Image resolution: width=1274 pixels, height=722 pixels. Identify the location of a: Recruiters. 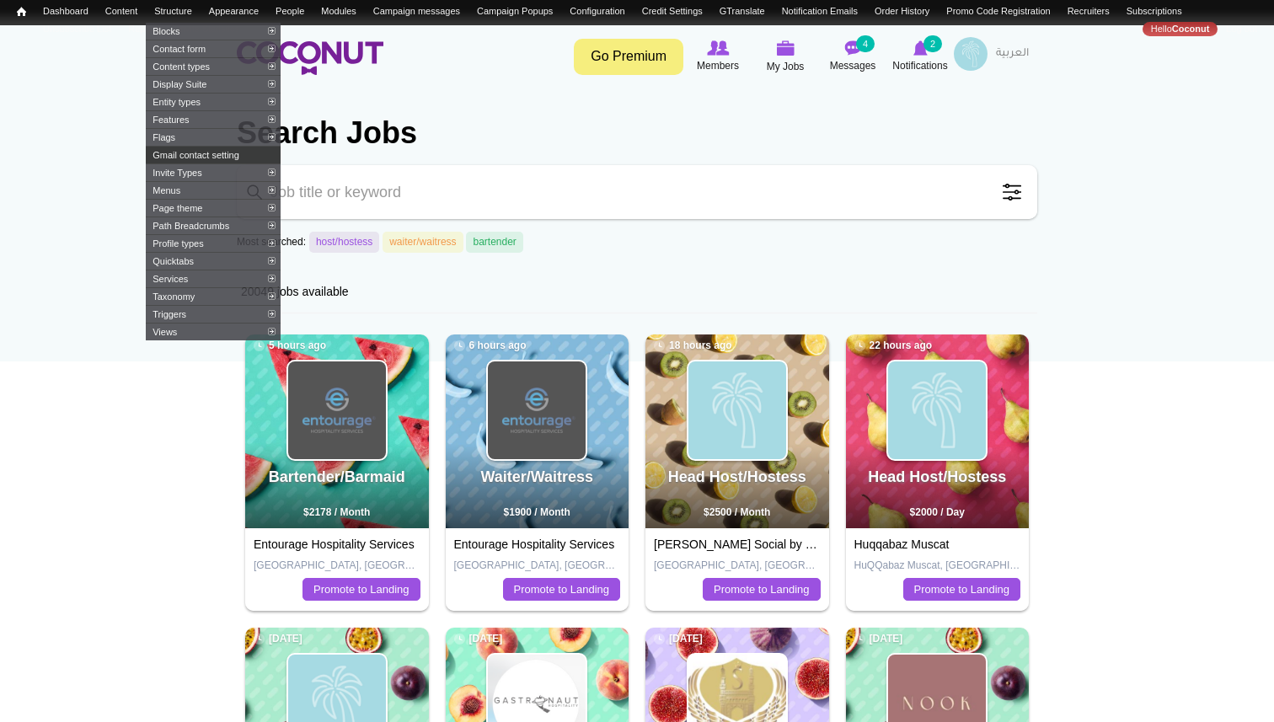
(1089, 11).